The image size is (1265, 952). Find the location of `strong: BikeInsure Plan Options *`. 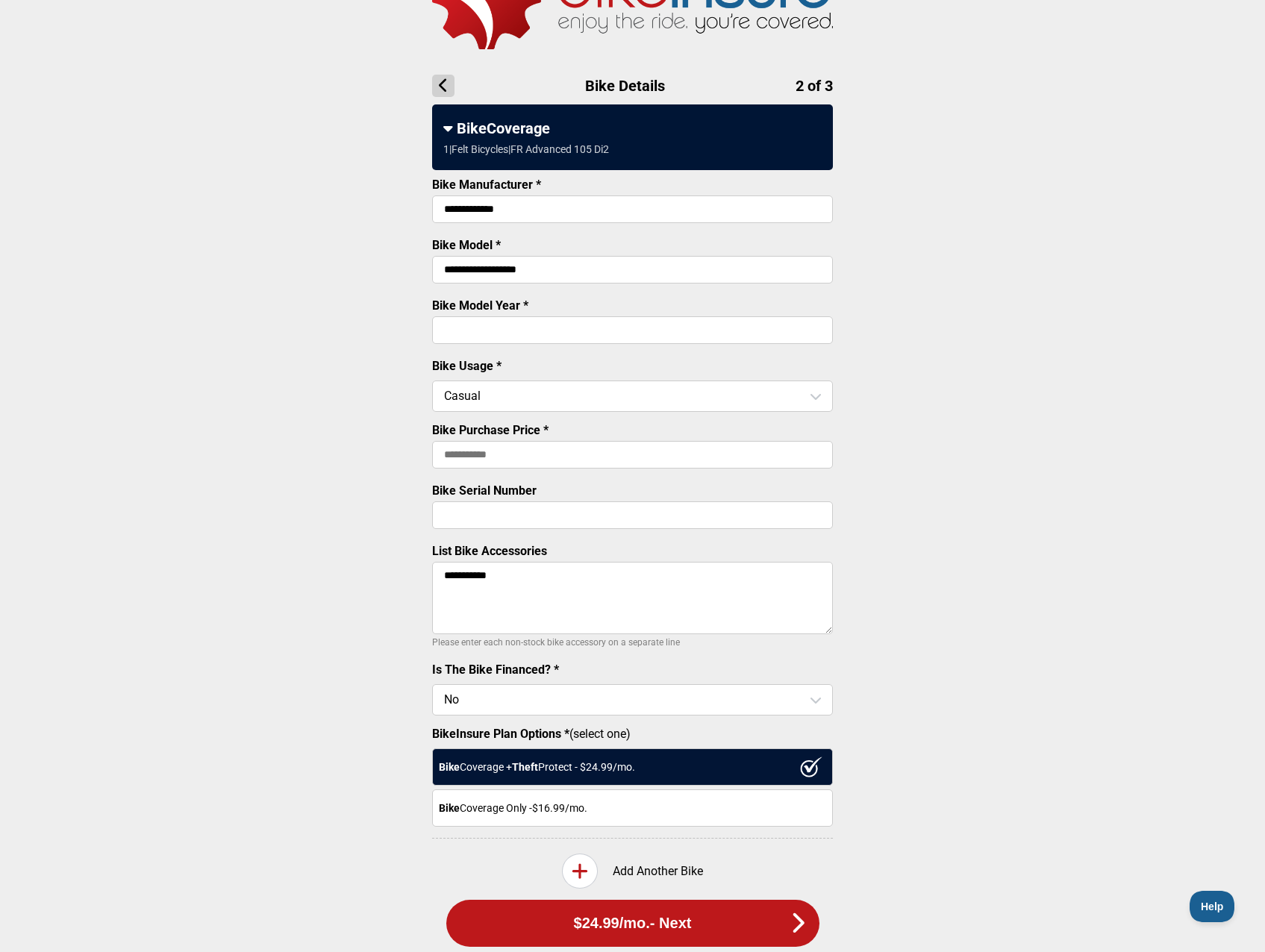

strong: BikeInsure Plan Options * is located at coordinates (501, 733).